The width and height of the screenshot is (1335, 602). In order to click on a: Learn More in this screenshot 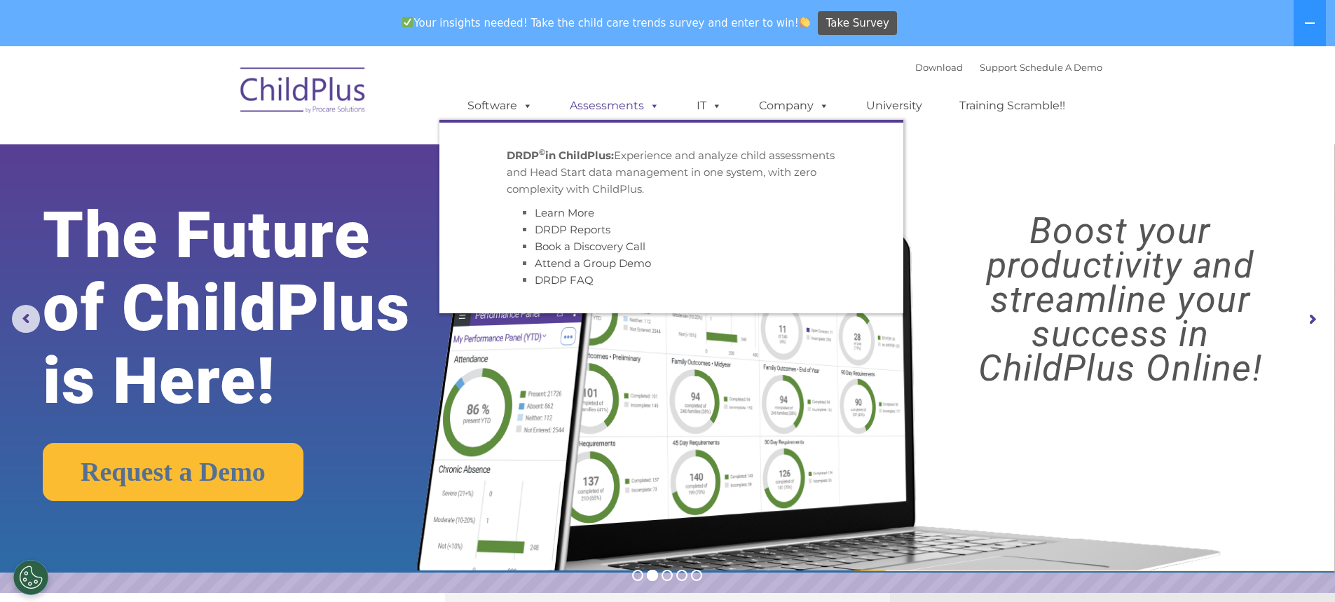, I will do `click(564, 212)`.